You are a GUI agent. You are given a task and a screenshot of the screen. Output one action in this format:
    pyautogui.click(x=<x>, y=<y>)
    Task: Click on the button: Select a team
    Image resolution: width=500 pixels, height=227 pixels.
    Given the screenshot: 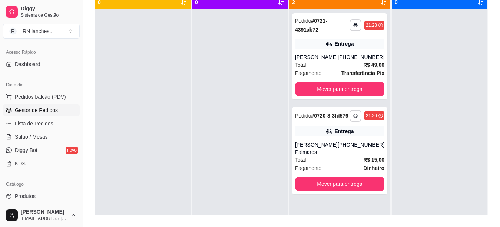 What is the action you would take?
    pyautogui.click(x=41, y=31)
    